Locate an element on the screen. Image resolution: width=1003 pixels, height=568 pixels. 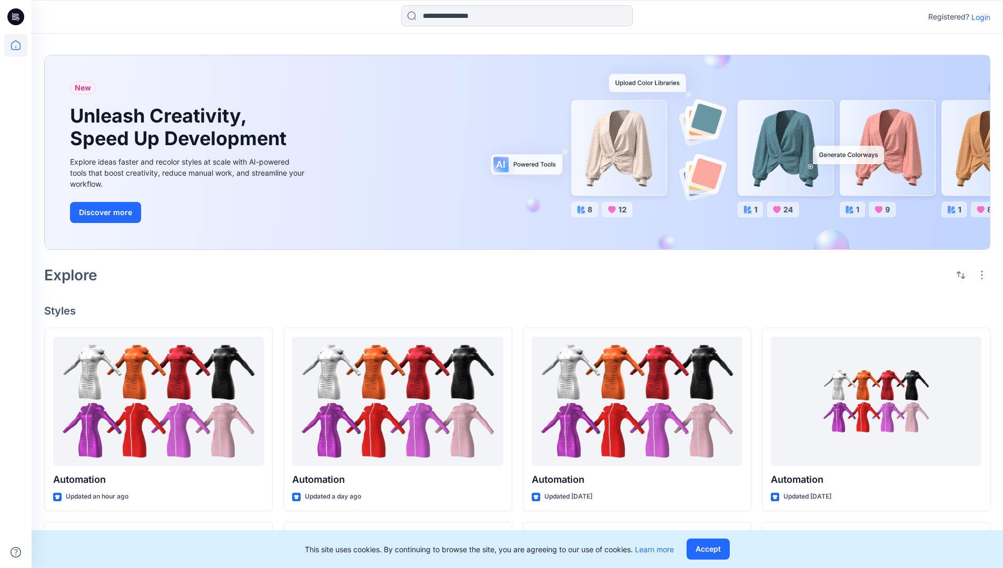
p: This site uses cookies. By continuing to browse the site, you are agreeing to our use of cookies. is located at coordinates (489, 550).